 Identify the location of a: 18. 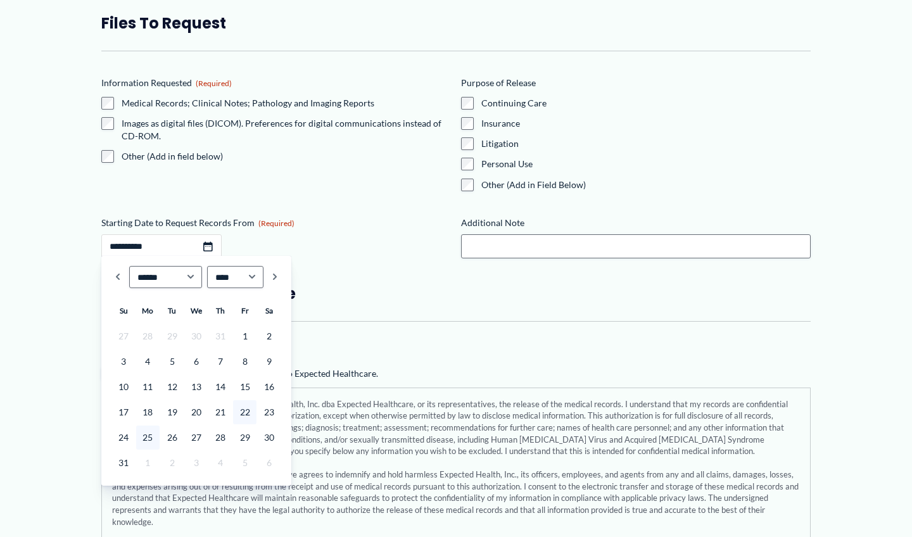
(148, 412).